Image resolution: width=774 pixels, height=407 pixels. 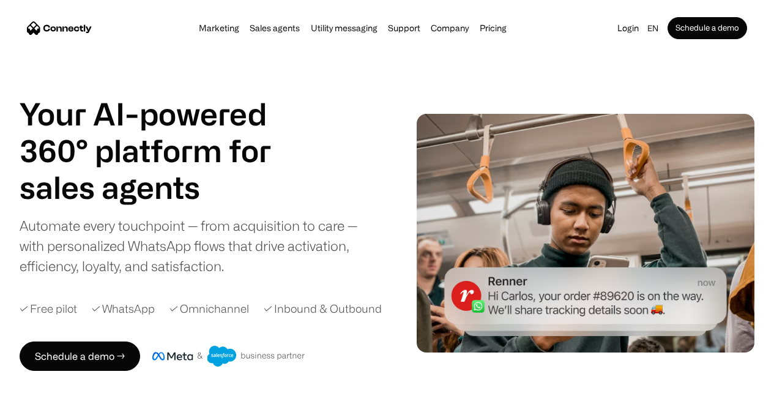 I want to click on a: Sales agents, so click(x=275, y=28).